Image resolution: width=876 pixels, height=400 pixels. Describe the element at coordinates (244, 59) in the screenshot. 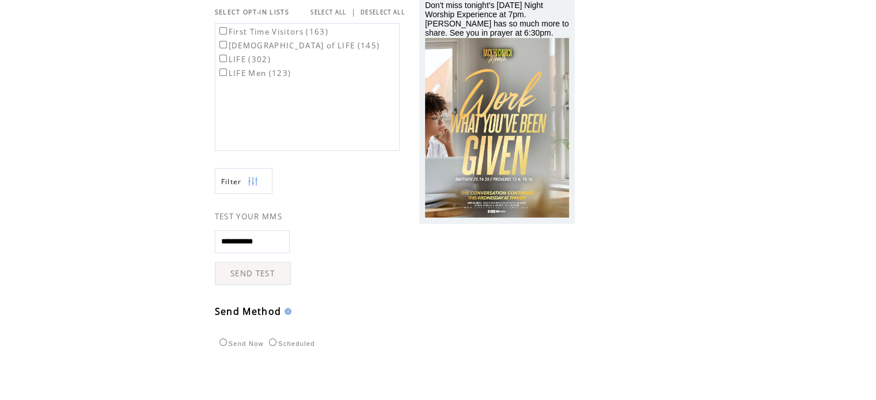

I see `label: LIFE (302)` at that location.